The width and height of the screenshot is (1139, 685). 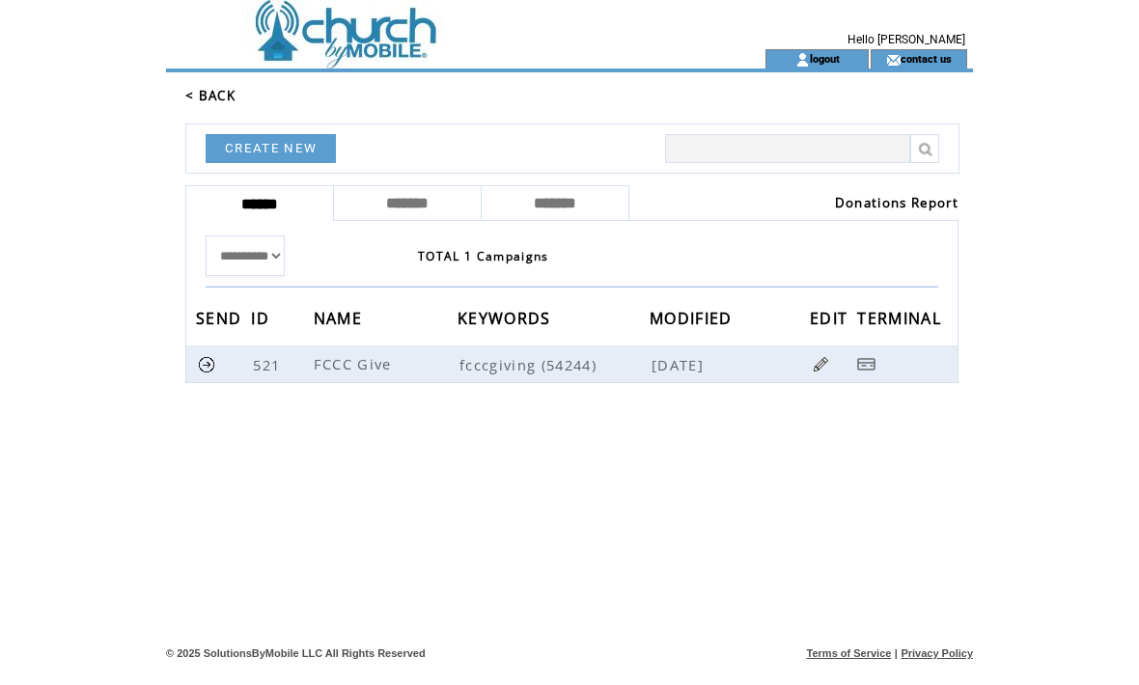 What do you see at coordinates (210, 96) in the screenshot?
I see `a: < BACK` at bounding box center [210, 96].